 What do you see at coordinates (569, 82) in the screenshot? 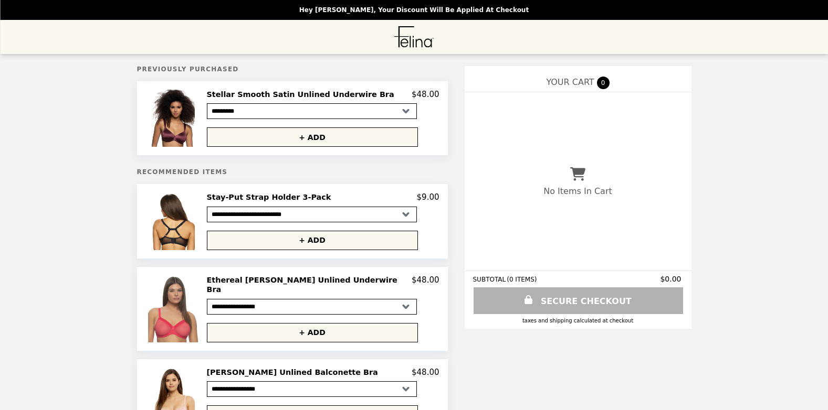
I see `span: YOUR CART` at bounding box center [569, 82].